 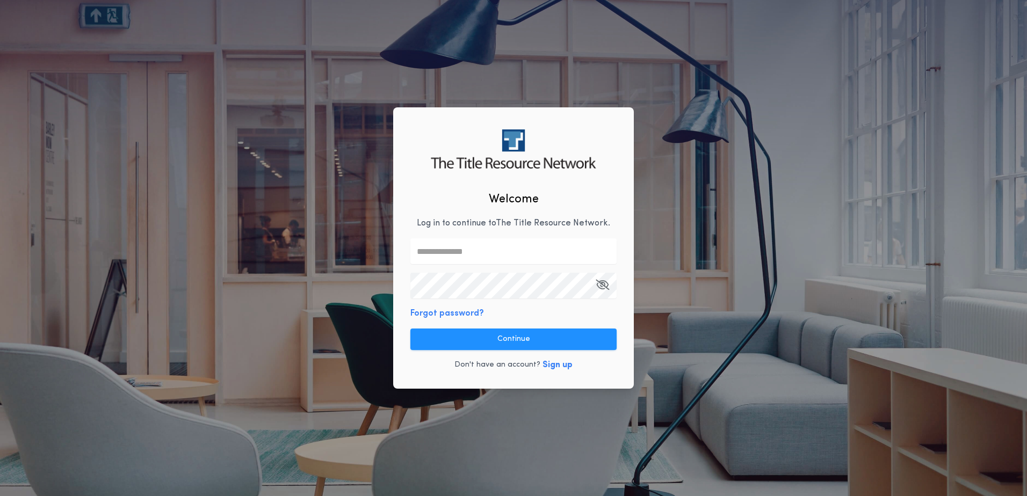 What do you see at coordinates (558, 365) in the screenshot?
I see `button: Sign up` at bounding box center [558, 365].